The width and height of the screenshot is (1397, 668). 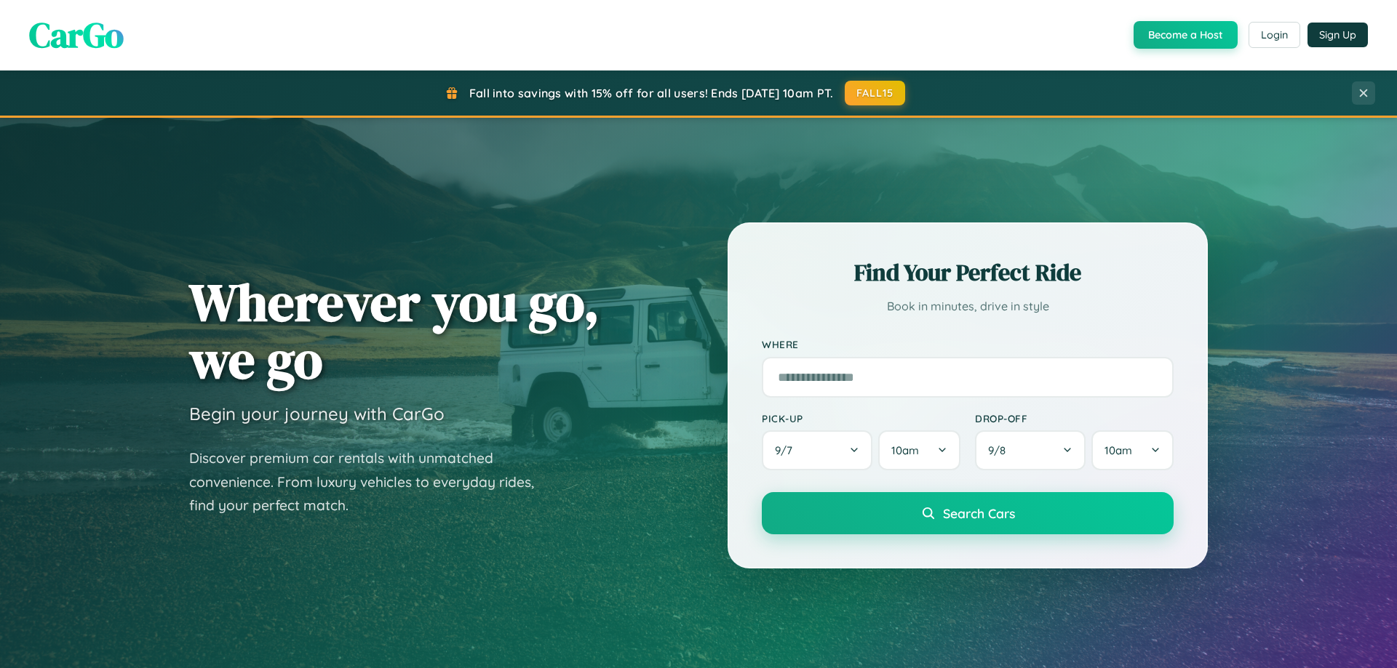 I want to click on label: Where, so click(x=967, y=345).